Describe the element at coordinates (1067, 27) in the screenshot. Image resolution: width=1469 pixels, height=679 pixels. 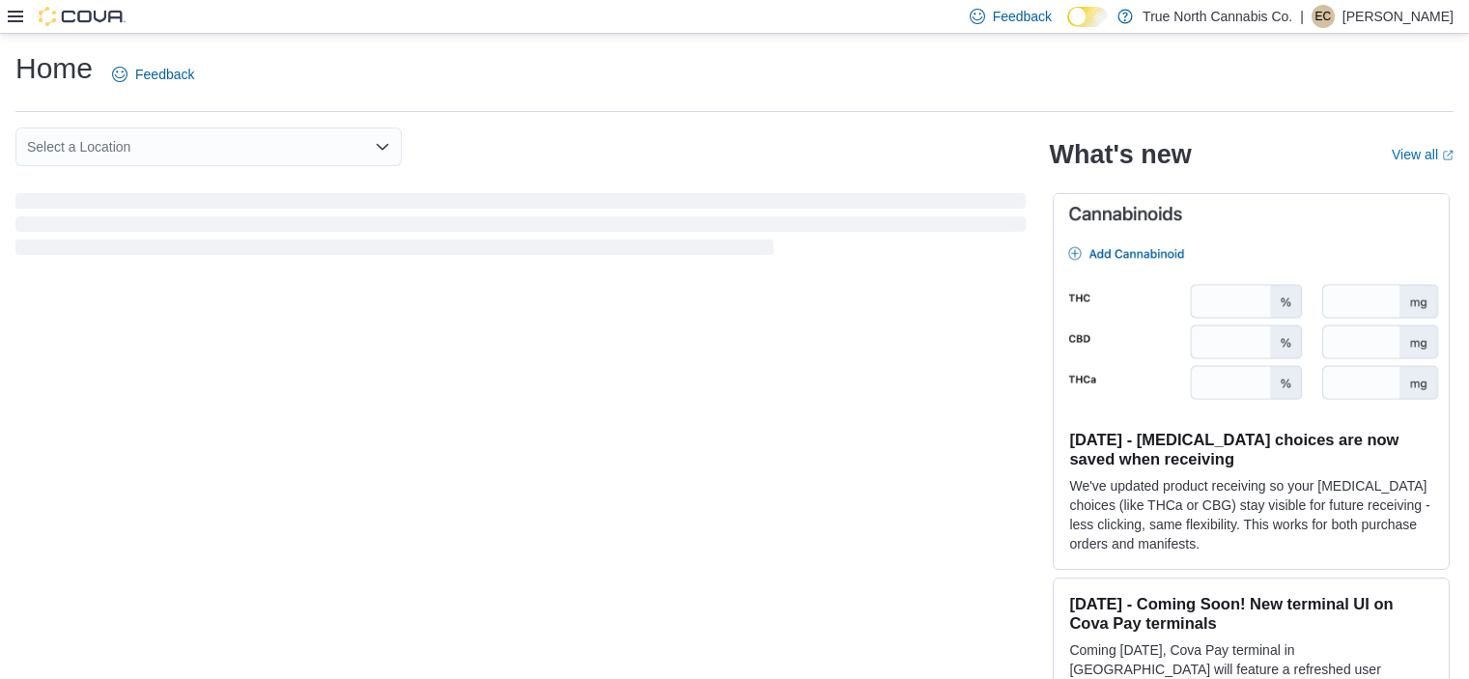
I see `span: Dark Mode` at that location.